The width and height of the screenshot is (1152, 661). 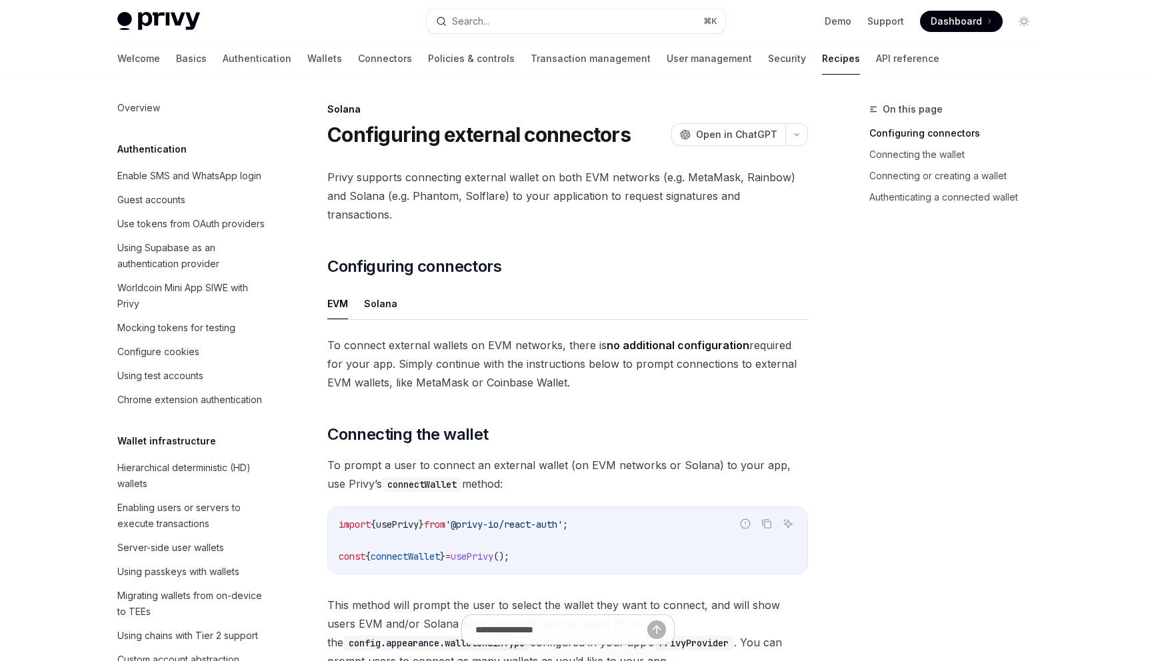 What do you see at coordinates (567, 196) in the screenshot?
I see `span: Privy supports connecting external wallet on both EVM networks (e.g. MetaMask, Rainbow) and Solan...` at bounding box center [567, 196].